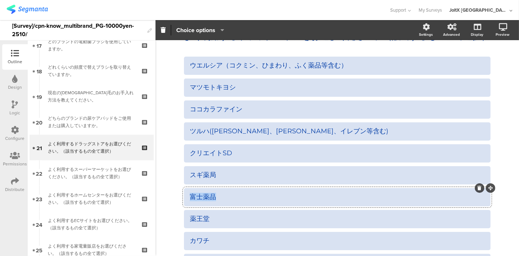 The height and width of the screenshot is (256, 519). I want to click on span: 18, so click(39, 71).